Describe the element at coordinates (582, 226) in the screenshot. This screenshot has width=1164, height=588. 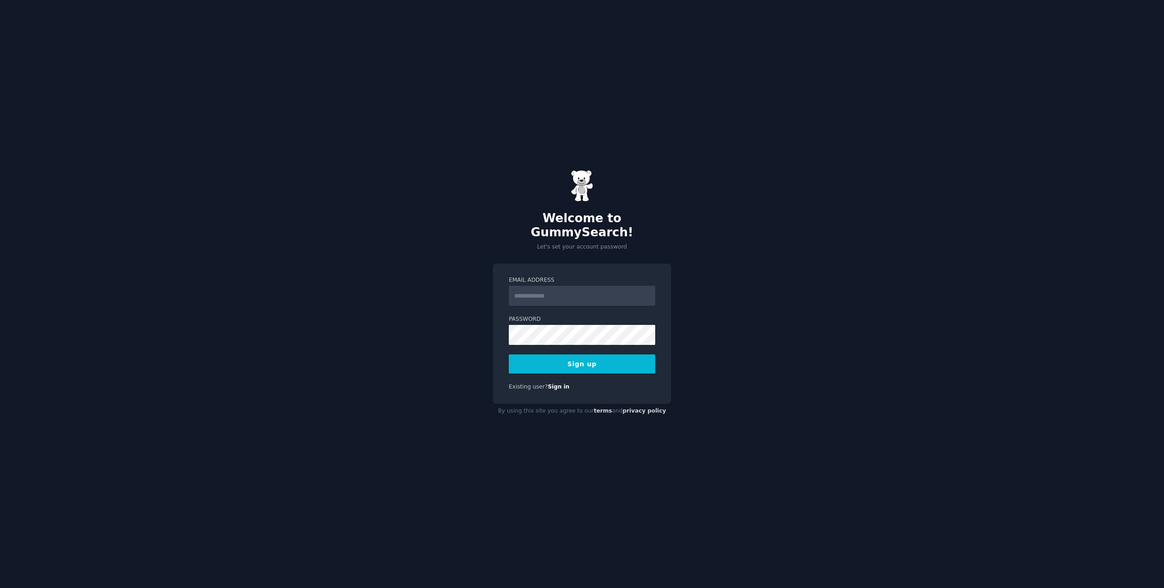
I see `h2: Welcome to GummySearch!` at that location.